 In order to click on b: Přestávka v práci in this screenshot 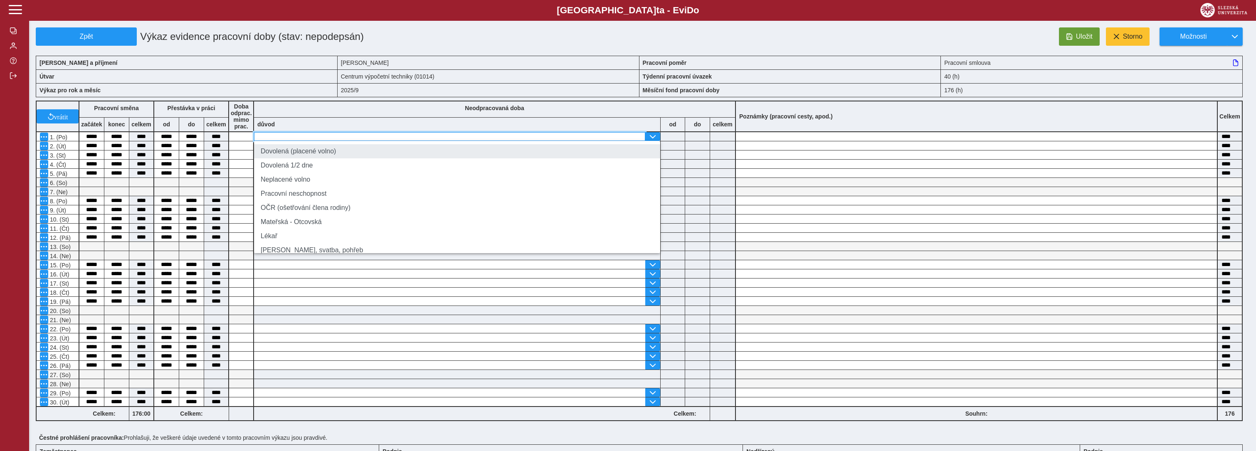, I will do `click(191, 108)`.